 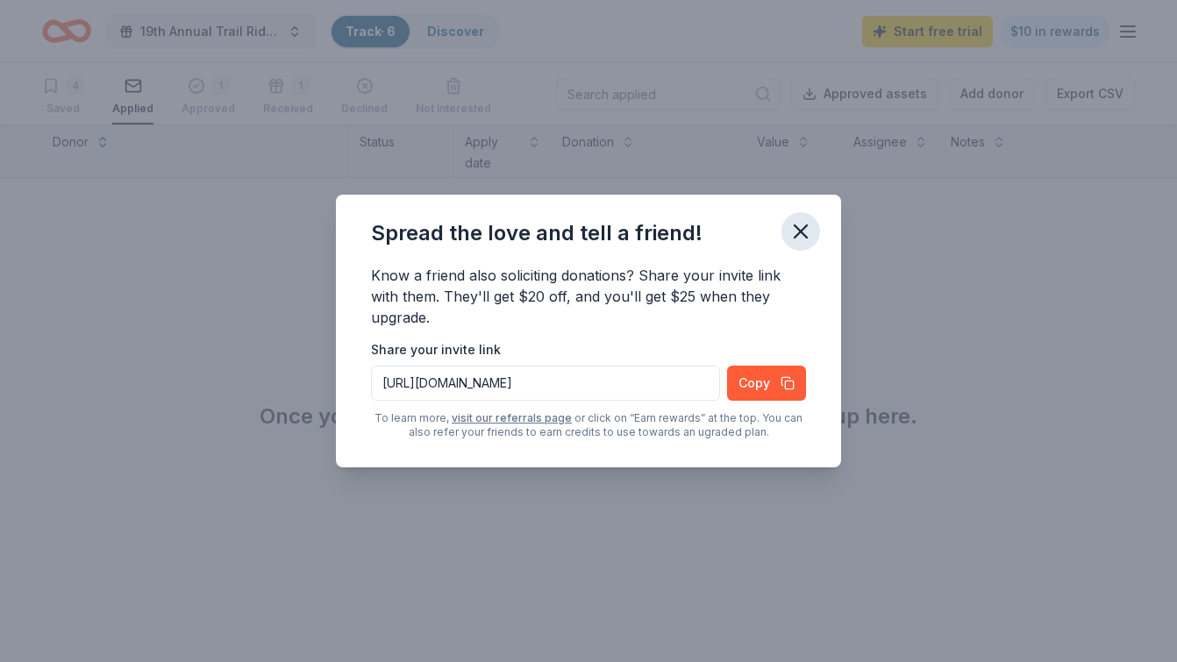 What do you see at coordinates (537, 233) in the screenshot?
I see `div: Spread the love and tell a friend!` at bounding box center [537, 233].